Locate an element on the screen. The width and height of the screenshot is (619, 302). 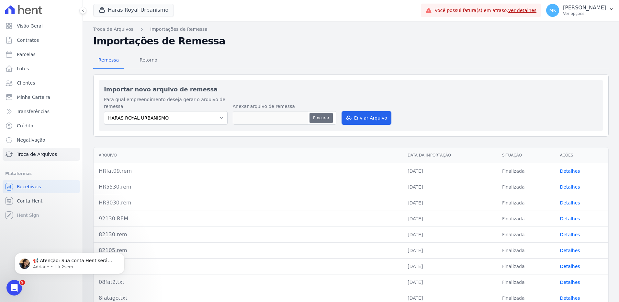
nav: Breadcrumb is located at coordinates (351, 29).